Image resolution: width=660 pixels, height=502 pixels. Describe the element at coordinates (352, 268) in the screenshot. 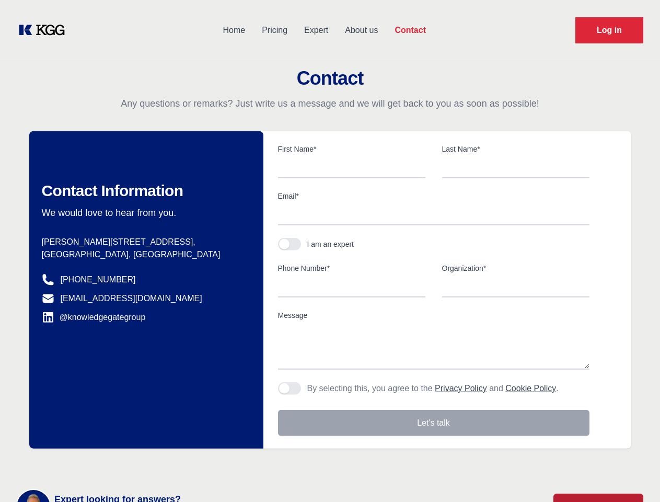

I see `label: Phone Number*` at that location.